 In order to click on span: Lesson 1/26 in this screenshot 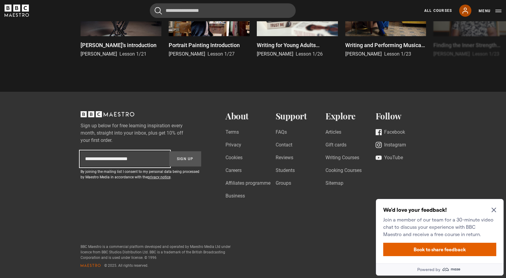, I will do `click(309, 54)`.